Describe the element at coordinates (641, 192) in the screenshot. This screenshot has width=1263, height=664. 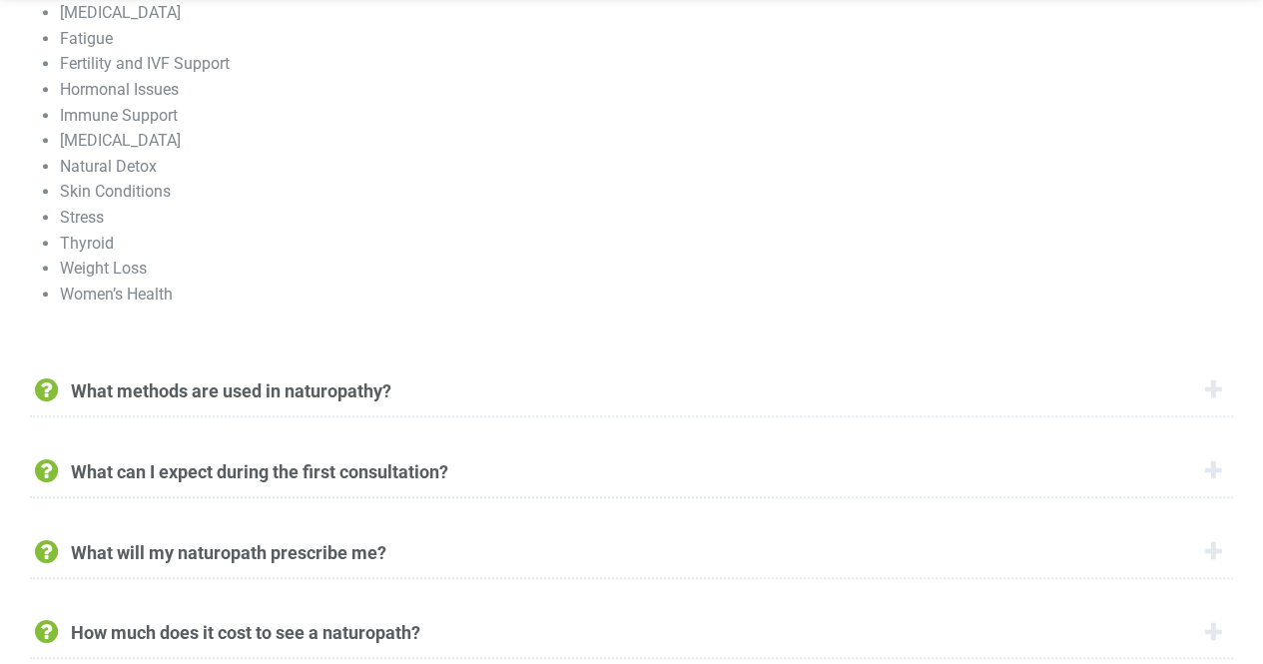
I see `li: Skin Conditions` at that location.